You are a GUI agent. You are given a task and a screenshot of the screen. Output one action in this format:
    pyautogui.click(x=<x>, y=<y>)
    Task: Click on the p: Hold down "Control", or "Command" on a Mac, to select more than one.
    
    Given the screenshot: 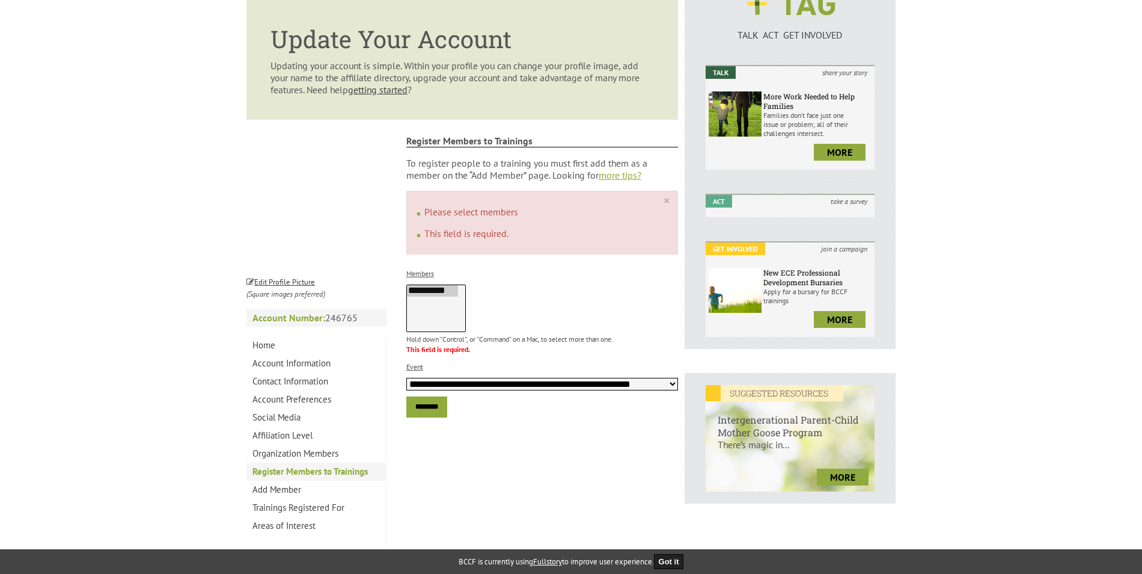 What is the action you would take?
    pyautogui.click(x=542, y=339)
    